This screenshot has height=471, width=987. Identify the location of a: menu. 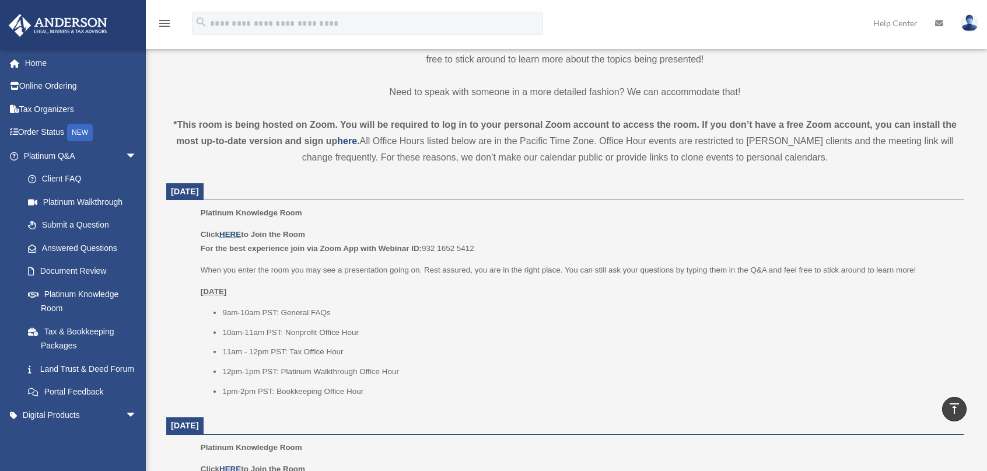
(164, 25).